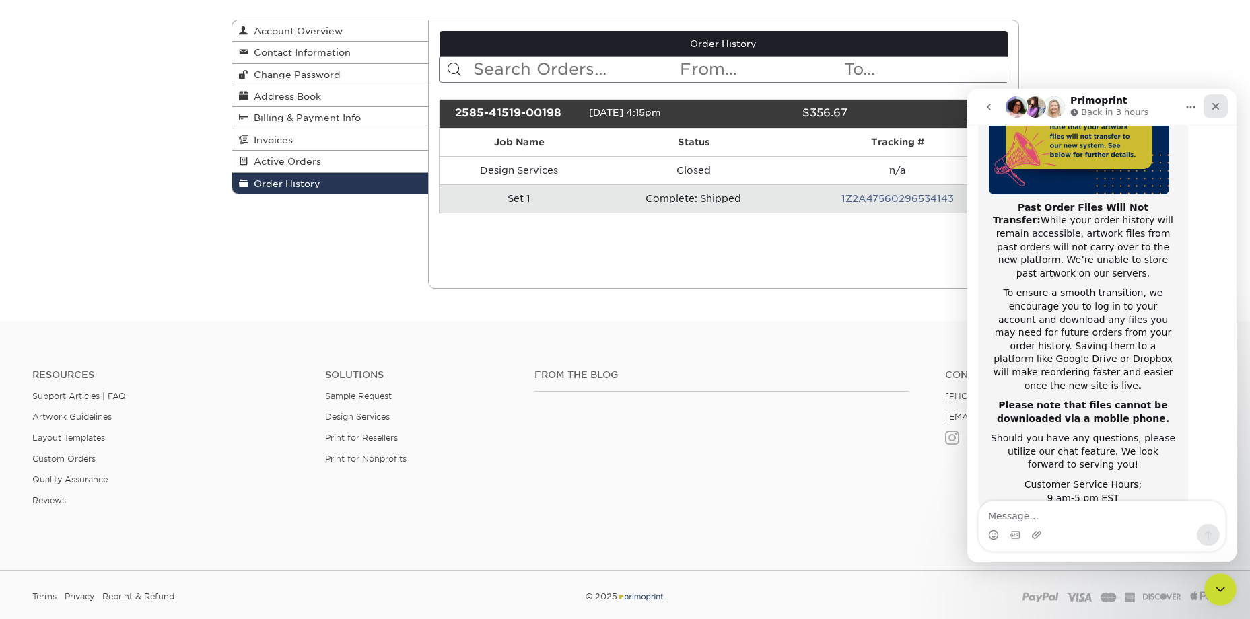 The width and height of the screenshot is (1250, 619). What do you see at coordinates (138, 597) in the screenshot?
I see `a: Reprint & Refund` at bounding box center [138, 597].